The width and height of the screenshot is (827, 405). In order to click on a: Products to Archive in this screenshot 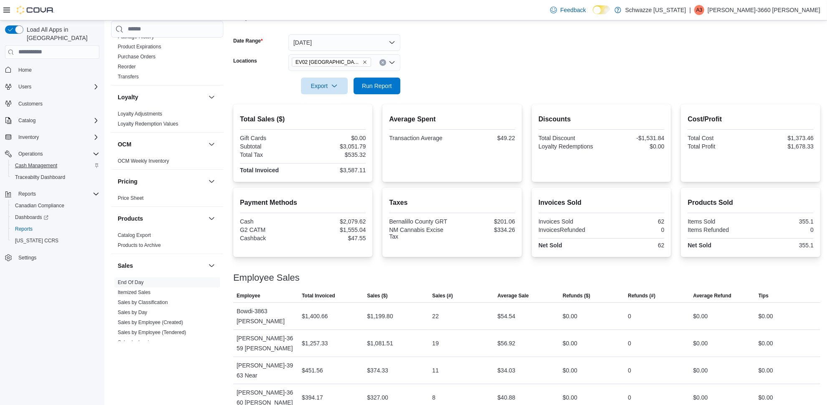, I will do `click(139, 245)`.